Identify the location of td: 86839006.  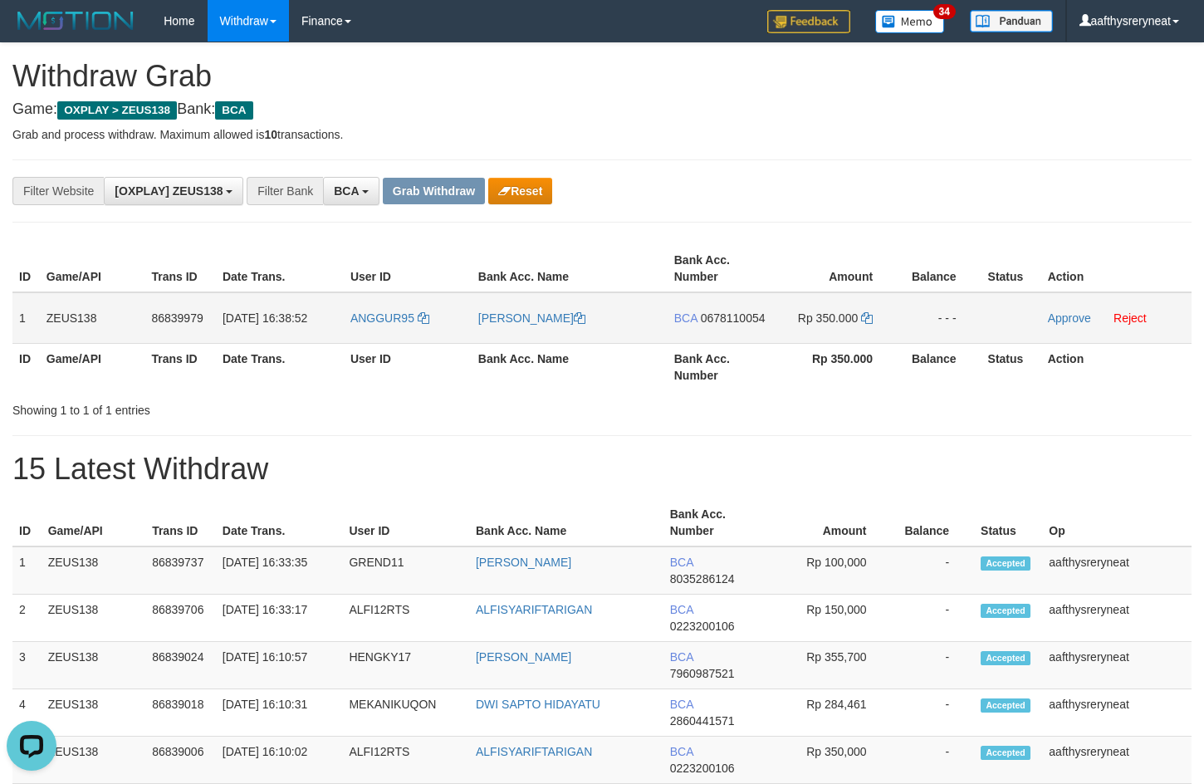
(180, 760).